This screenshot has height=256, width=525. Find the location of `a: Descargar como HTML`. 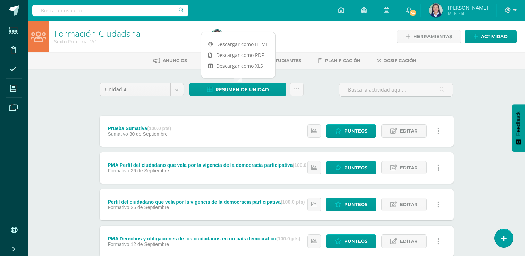

a: Descargar como HTML is located at coordinates (238, 44).